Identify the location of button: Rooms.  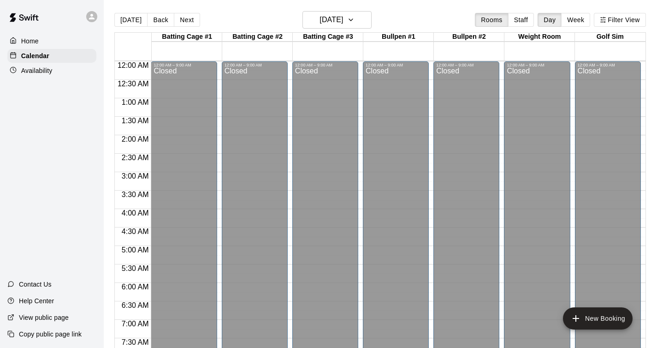
(492, 20).